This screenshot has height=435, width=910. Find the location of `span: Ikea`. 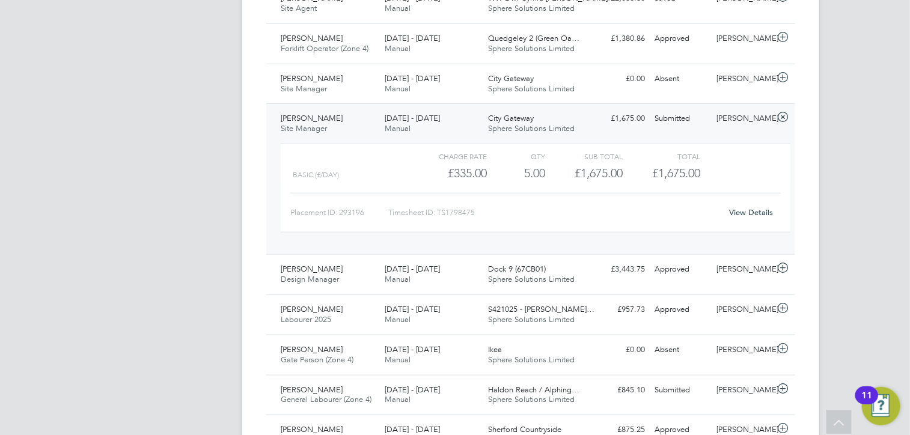

span: Ikea is located at coordinates (495, 349).